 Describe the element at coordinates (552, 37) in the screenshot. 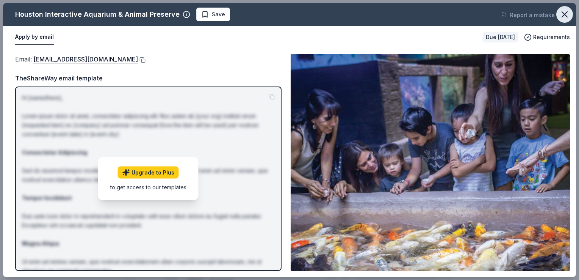

I see `span: Requirements` at that location.